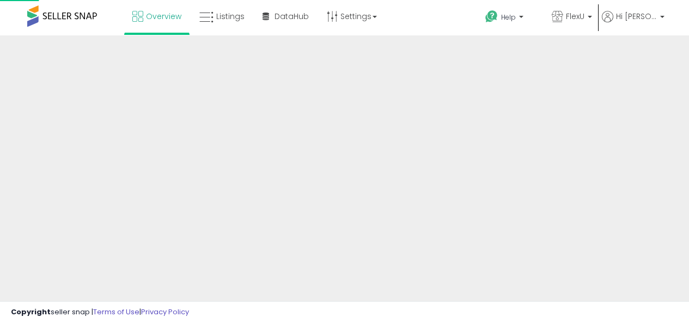 The image size is (689, 323). I want to click on i: Get Help, so click(491, 16).